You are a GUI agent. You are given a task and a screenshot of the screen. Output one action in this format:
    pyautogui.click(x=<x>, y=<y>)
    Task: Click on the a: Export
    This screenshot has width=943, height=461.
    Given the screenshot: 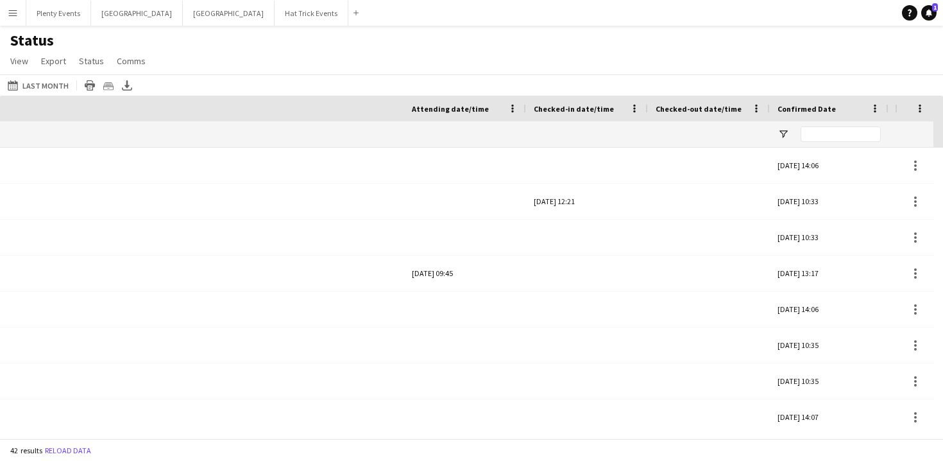 What is the action you would take?
    pyautogui.click(x=53, y=61)
    